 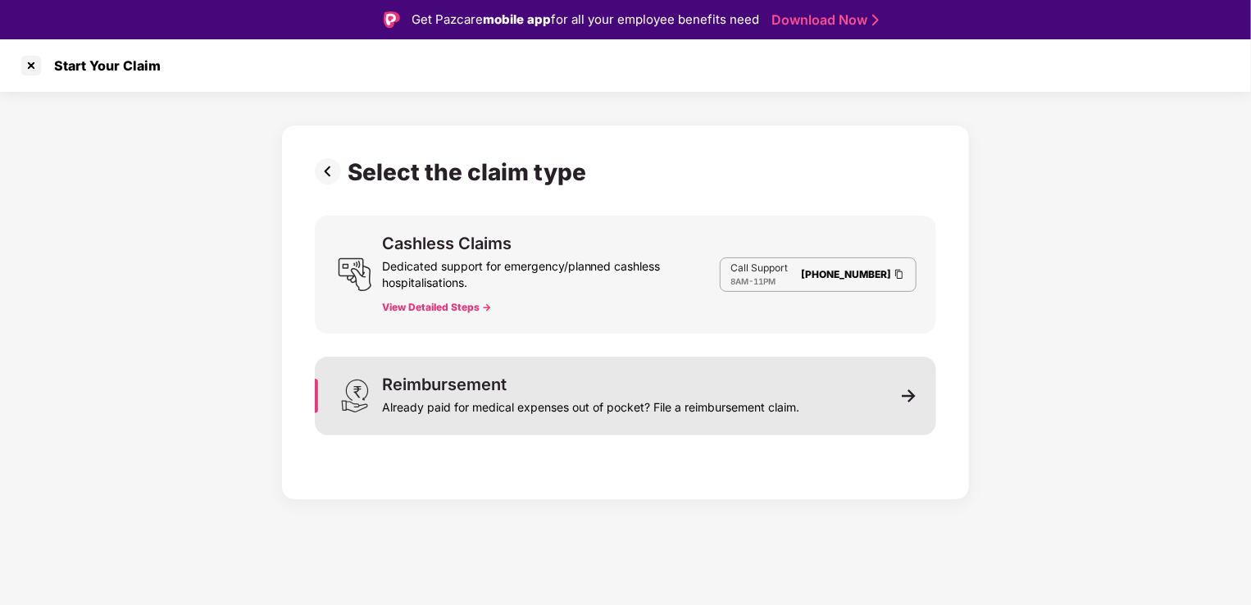 I want to click on div: Cashless Claims, so click(x=447, y=244).